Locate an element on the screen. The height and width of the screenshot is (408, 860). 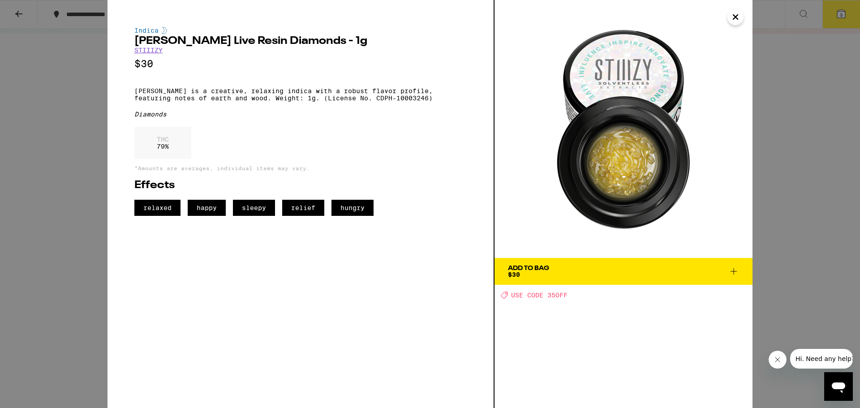
span: hungry is located at coordinates (352, 208).